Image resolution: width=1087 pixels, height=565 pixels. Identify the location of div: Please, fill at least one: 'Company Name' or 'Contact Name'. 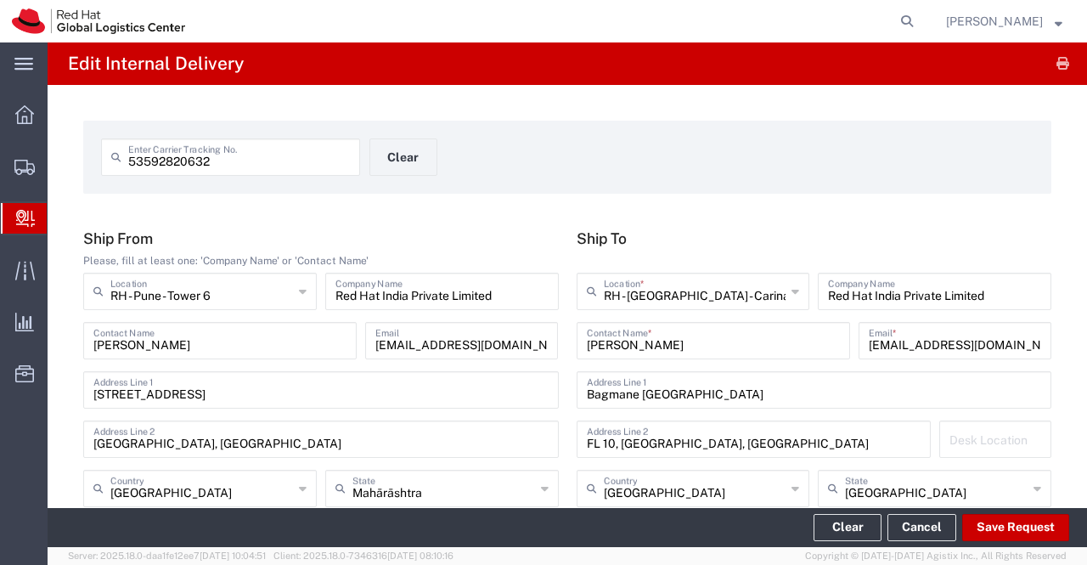
(321, 261).